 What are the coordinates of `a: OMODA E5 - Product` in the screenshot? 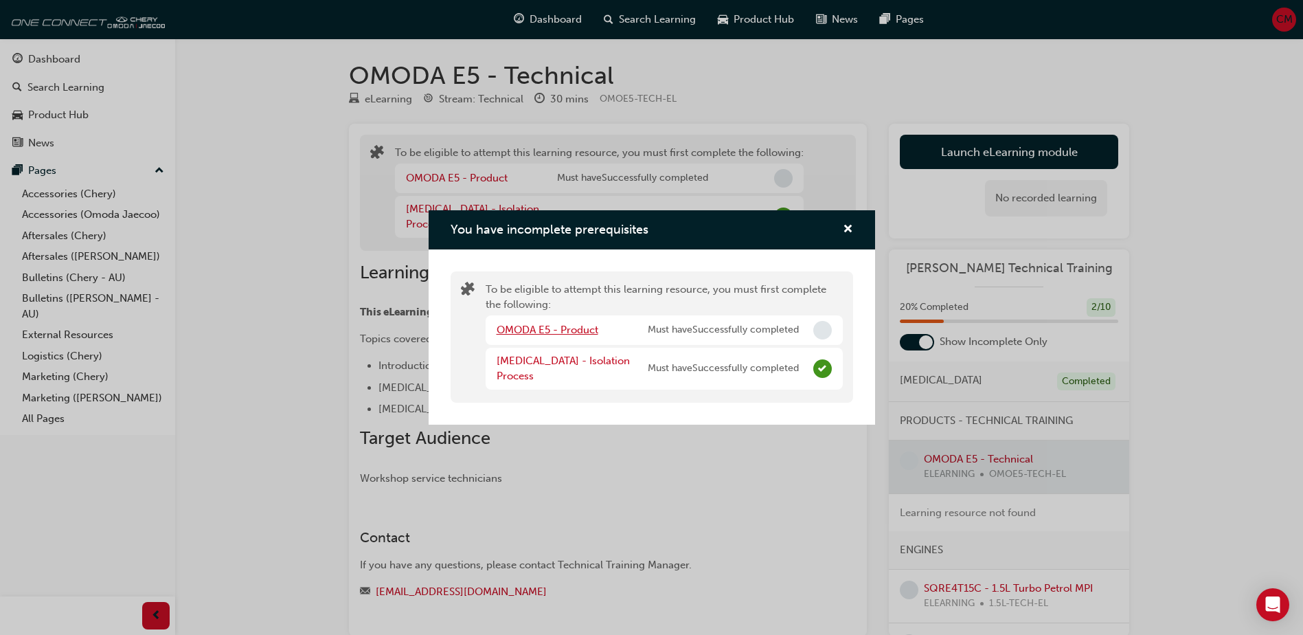 It's located at (548, 330).